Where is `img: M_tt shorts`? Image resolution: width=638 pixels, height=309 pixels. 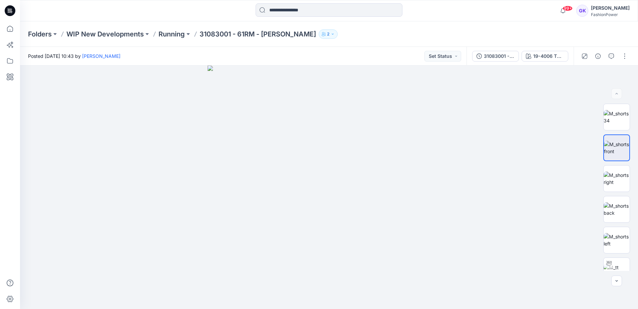
img: M_tt shorts is located at coordinates (617, 270).